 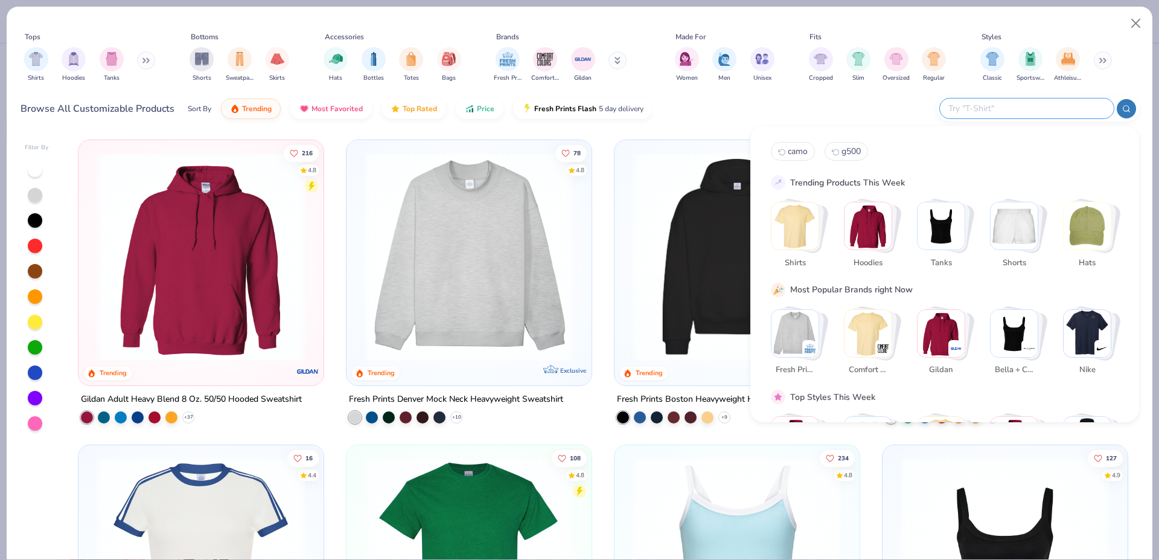 I want to click on span: Women, so click(x=687, y=78).